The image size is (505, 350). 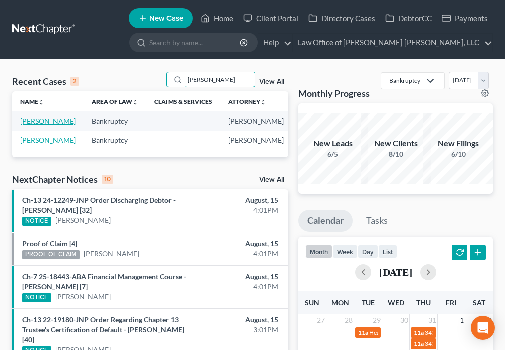 What do you see at coordinates (458, 143) in the screenshot?
I see `div: New Filings` at bounding box center [458, 143].